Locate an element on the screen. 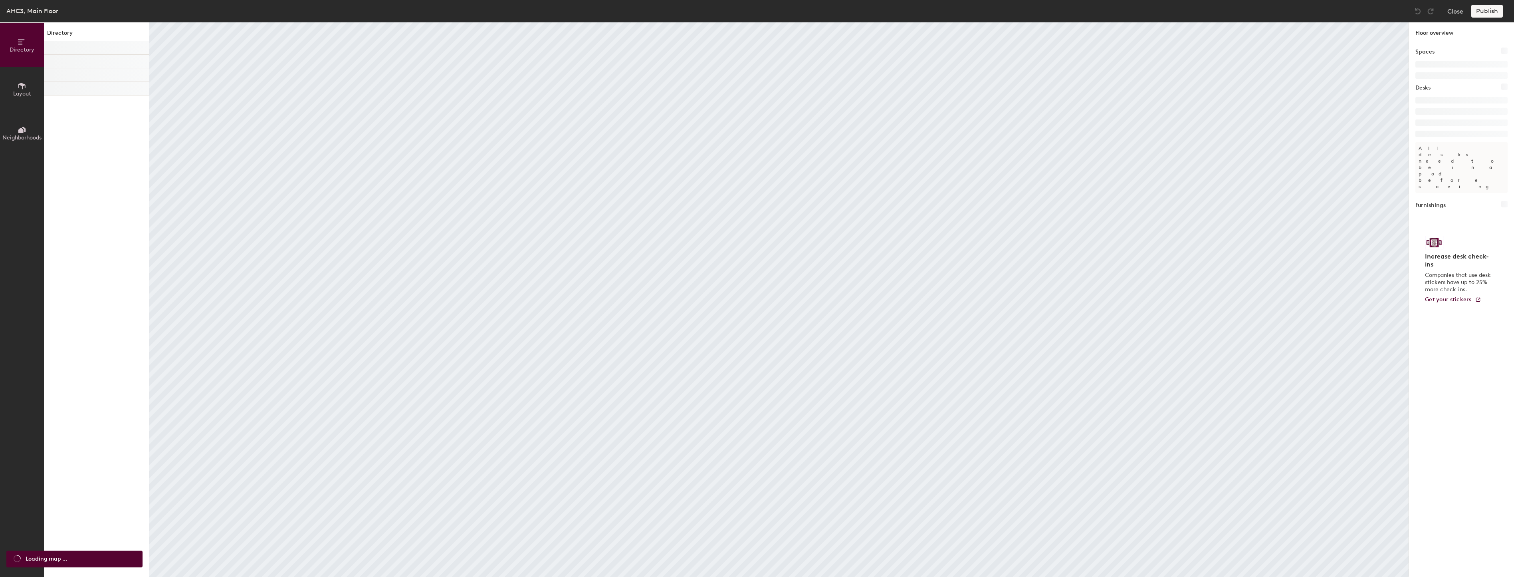 Image resolution: width=1514 pixels, height=577 pixels. canvas: Map is located at coordinates (779, 299).